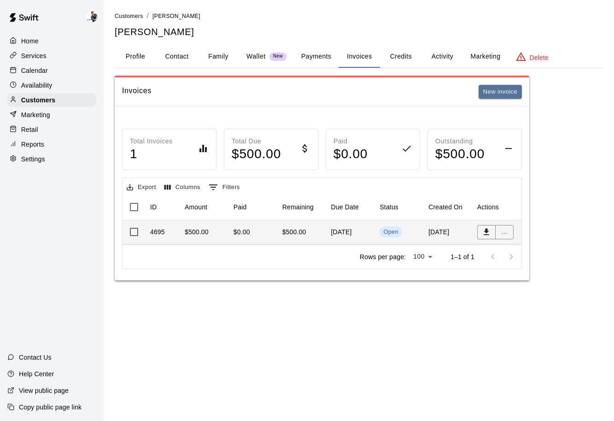  Describe the element at coordinates (52, 129) in the screenshot. I see `div: Retail` at that location.